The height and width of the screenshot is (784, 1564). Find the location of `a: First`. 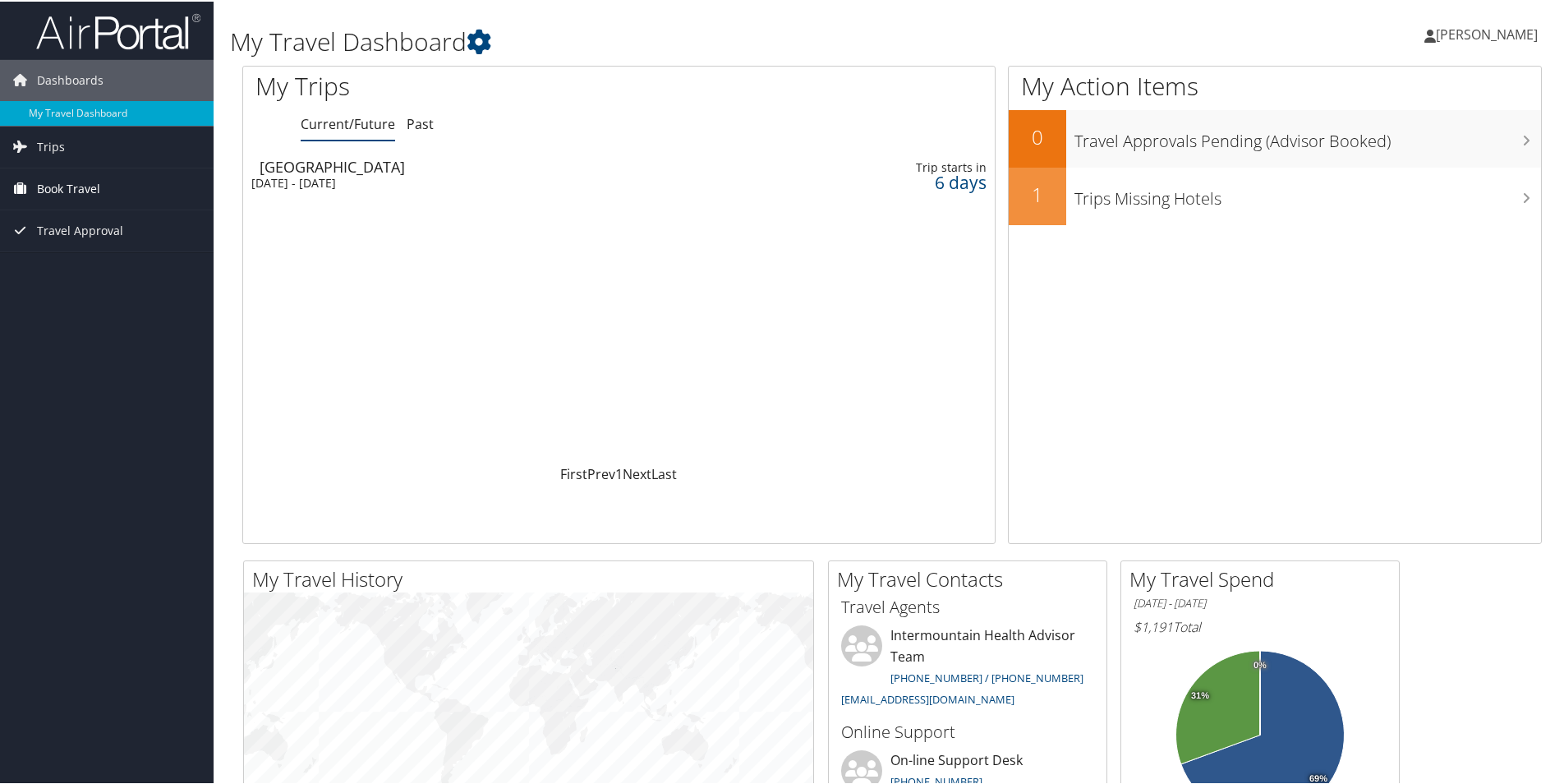

a: First is located at coordinates (573, 472).